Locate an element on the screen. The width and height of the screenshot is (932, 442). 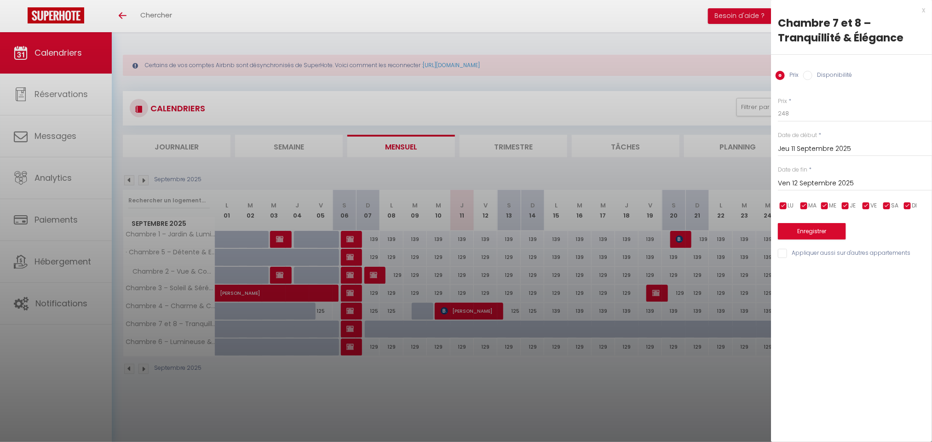
span: SA is located at coordinates (895, 206).